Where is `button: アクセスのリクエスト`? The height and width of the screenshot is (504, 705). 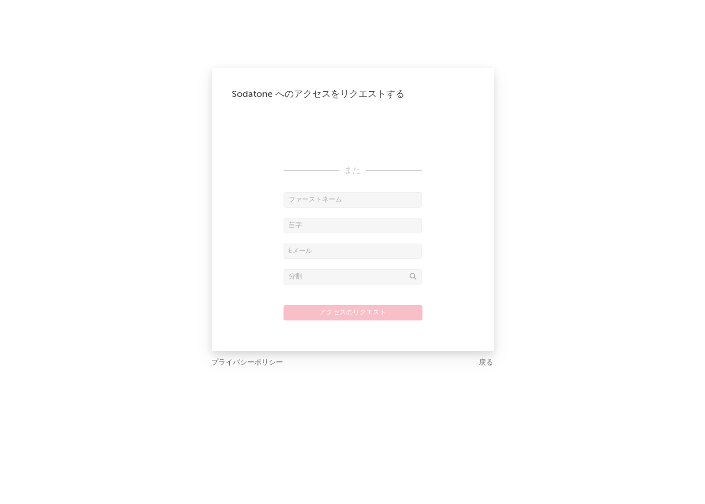 button: アクセスのリクエスト is located at coordinates (353, 313).